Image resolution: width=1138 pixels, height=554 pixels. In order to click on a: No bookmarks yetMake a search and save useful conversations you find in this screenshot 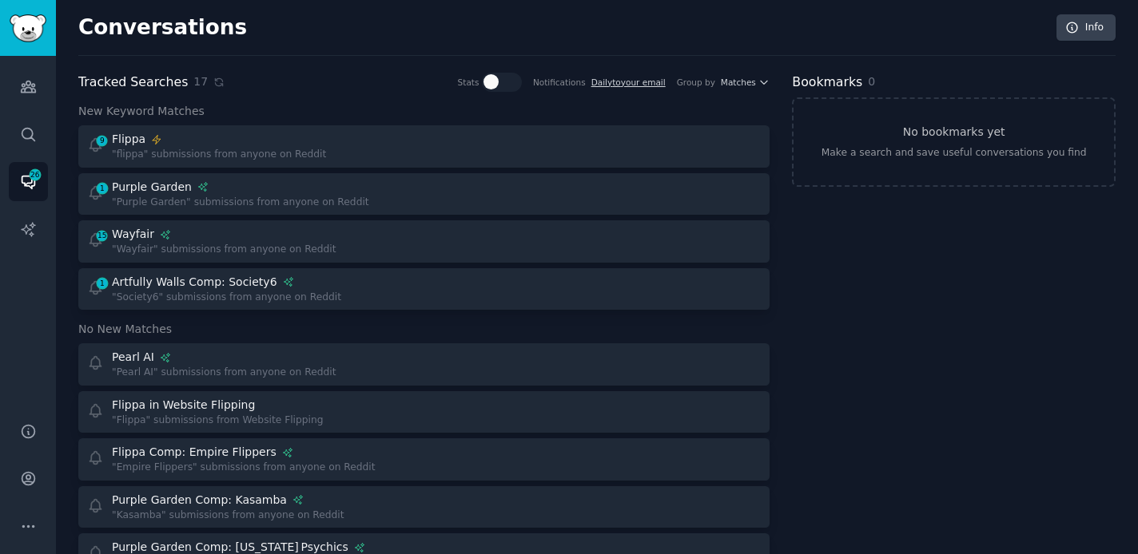, I will do `click(953, 142)`.